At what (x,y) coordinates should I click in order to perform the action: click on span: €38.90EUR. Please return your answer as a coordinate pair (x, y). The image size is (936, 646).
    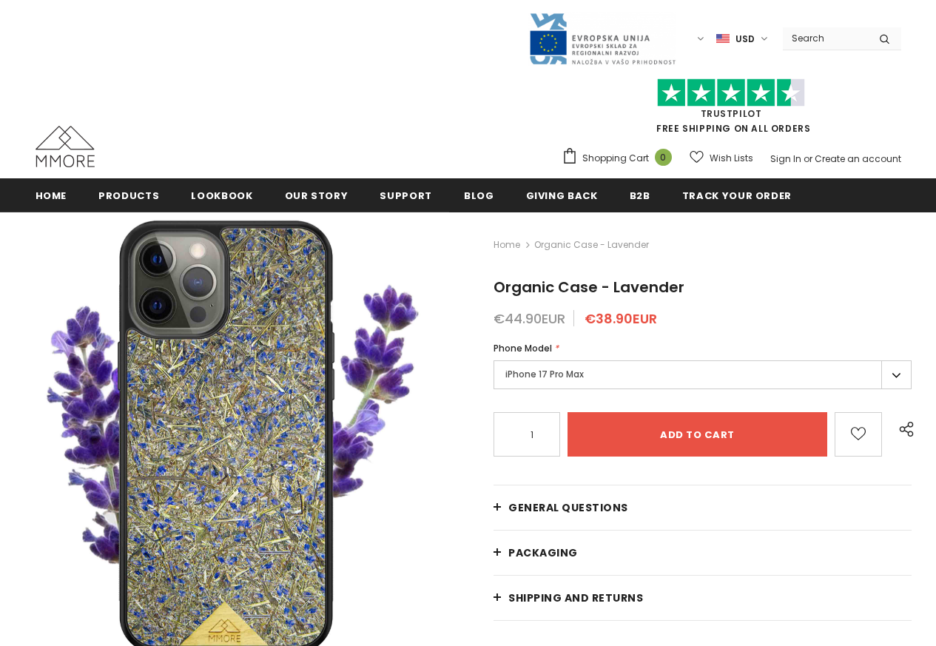
    Looking at the image, I should click on (621, 318).